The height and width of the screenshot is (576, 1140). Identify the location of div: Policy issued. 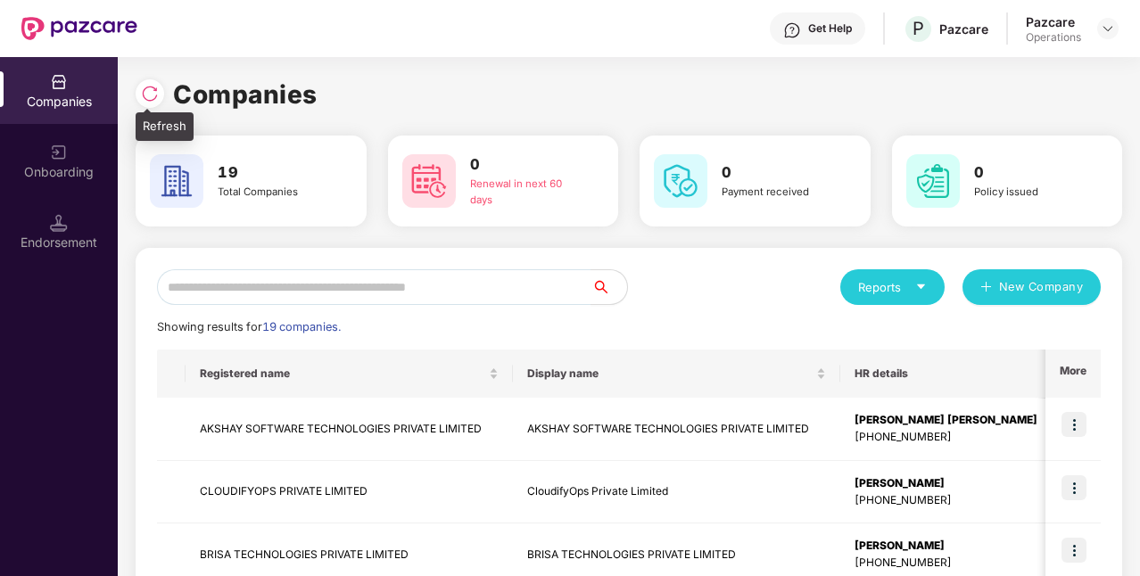
(1029, 193).